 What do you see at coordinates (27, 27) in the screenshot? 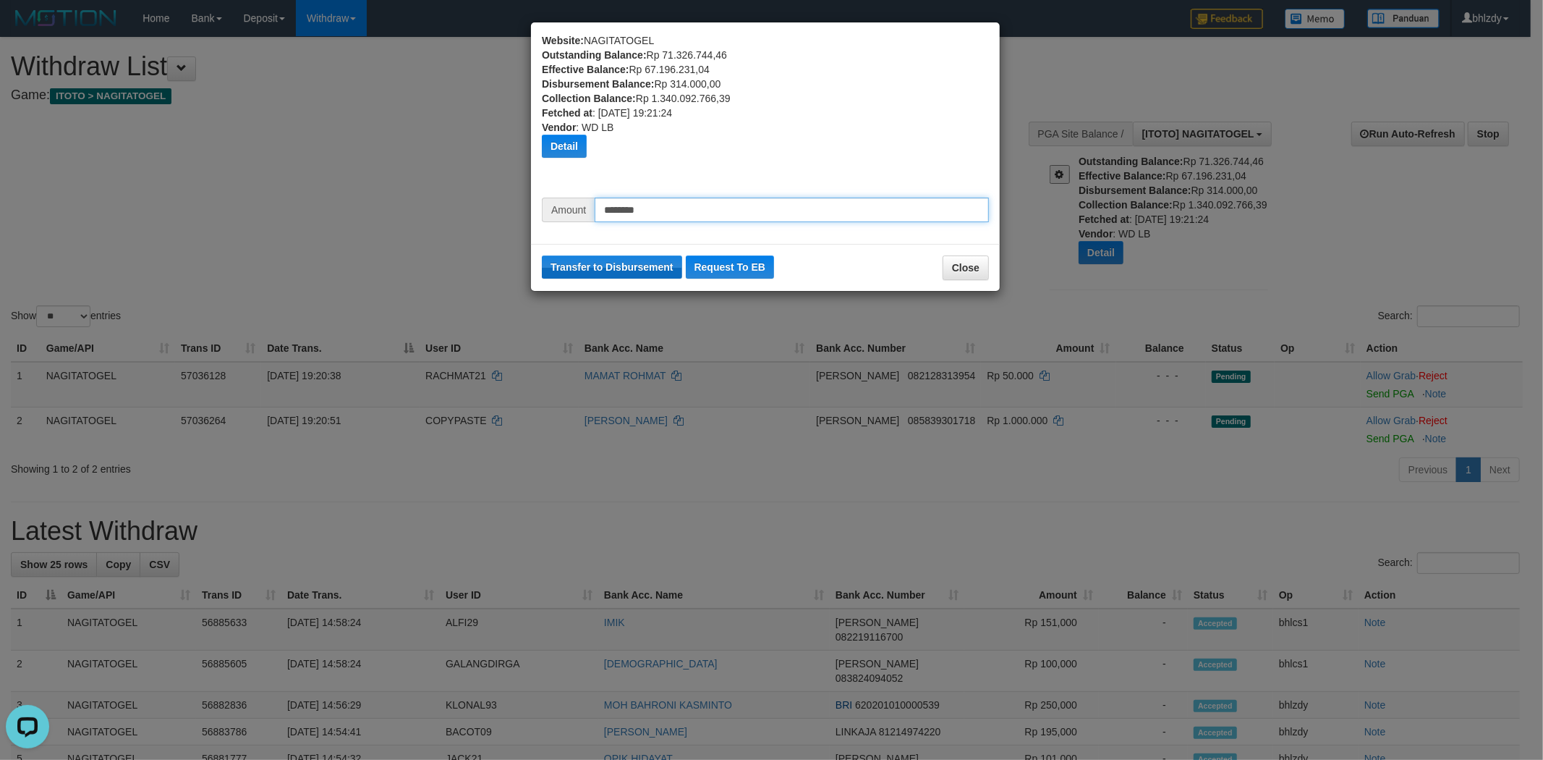
I see `button: Open LiveChat chat widget` at bounding box center [27, 27].